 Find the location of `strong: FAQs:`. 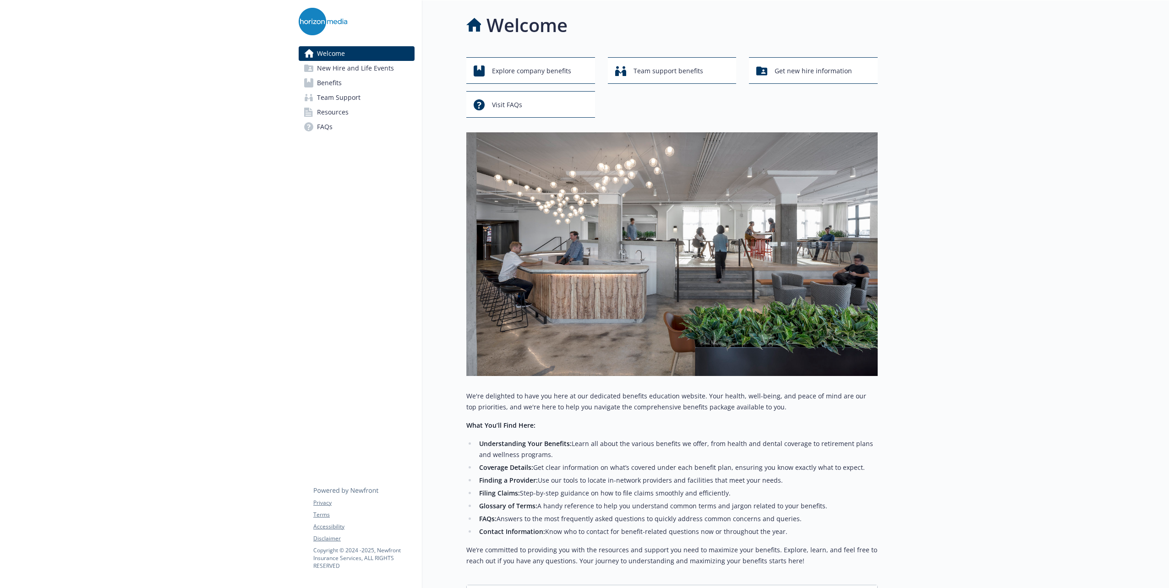

strong: FAQs: is located at coordinates (488, 519).